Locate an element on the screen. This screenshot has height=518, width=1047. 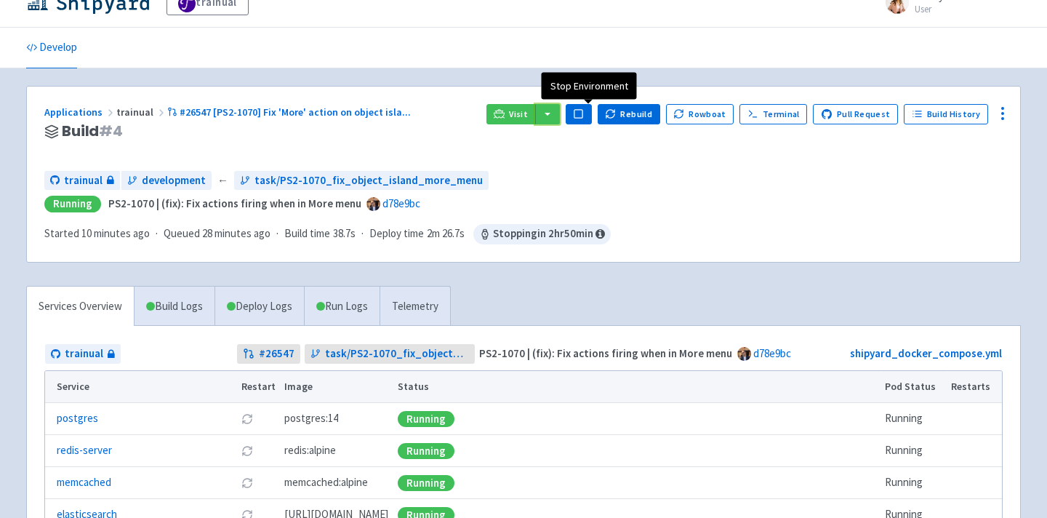
span: memcached:alpine is located at coordinates (326, 482).